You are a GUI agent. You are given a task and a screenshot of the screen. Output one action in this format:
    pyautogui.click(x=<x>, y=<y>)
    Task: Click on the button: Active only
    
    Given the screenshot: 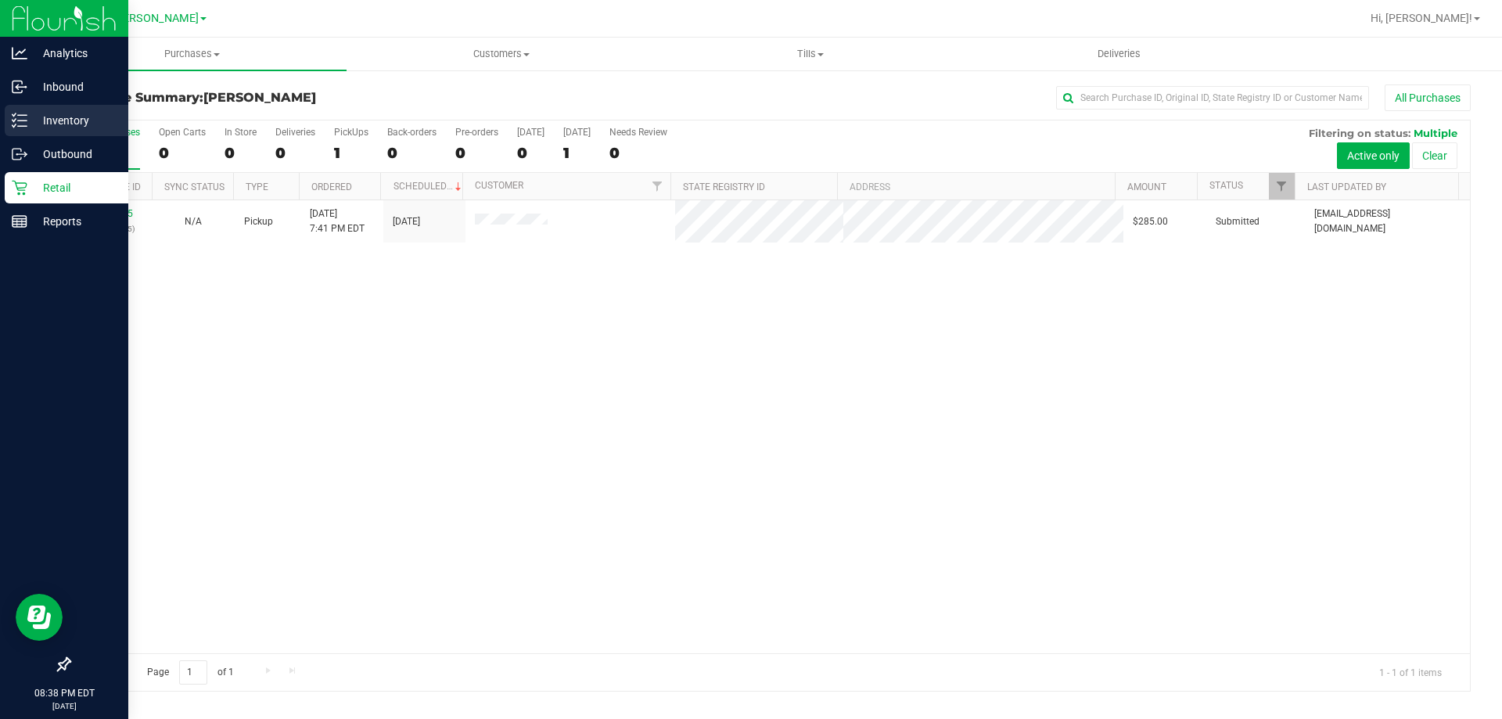 What is the action you would take?
    pyautogui.click(x=1373, y=156)
    